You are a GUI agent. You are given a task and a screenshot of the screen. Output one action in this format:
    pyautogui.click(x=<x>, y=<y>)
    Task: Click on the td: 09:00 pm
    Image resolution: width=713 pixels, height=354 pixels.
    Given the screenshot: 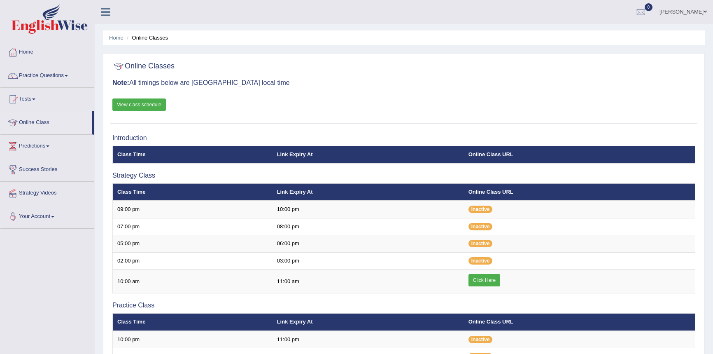 What is the action you would take?
    pyautogui.click(x=193, y=209)
    